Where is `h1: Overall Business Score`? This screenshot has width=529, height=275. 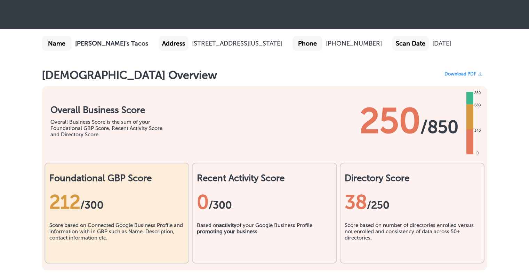
h1: Overall Business Score is located at coordinates (111, 110).